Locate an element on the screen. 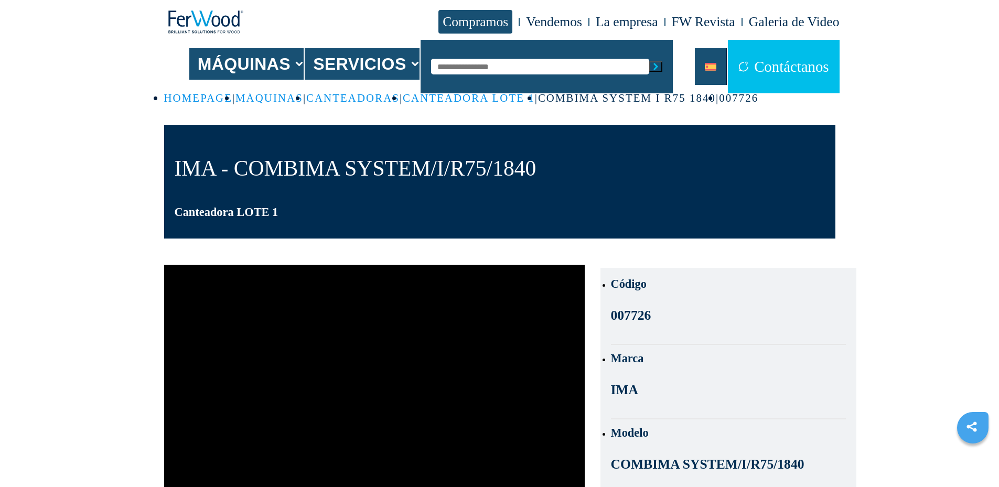  a: Vendemos is located at coordinates (554, 22).